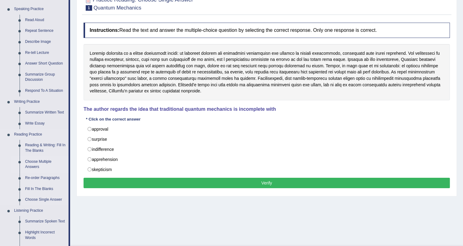  I want to click on a: Reading Practice, so click(40, 135).